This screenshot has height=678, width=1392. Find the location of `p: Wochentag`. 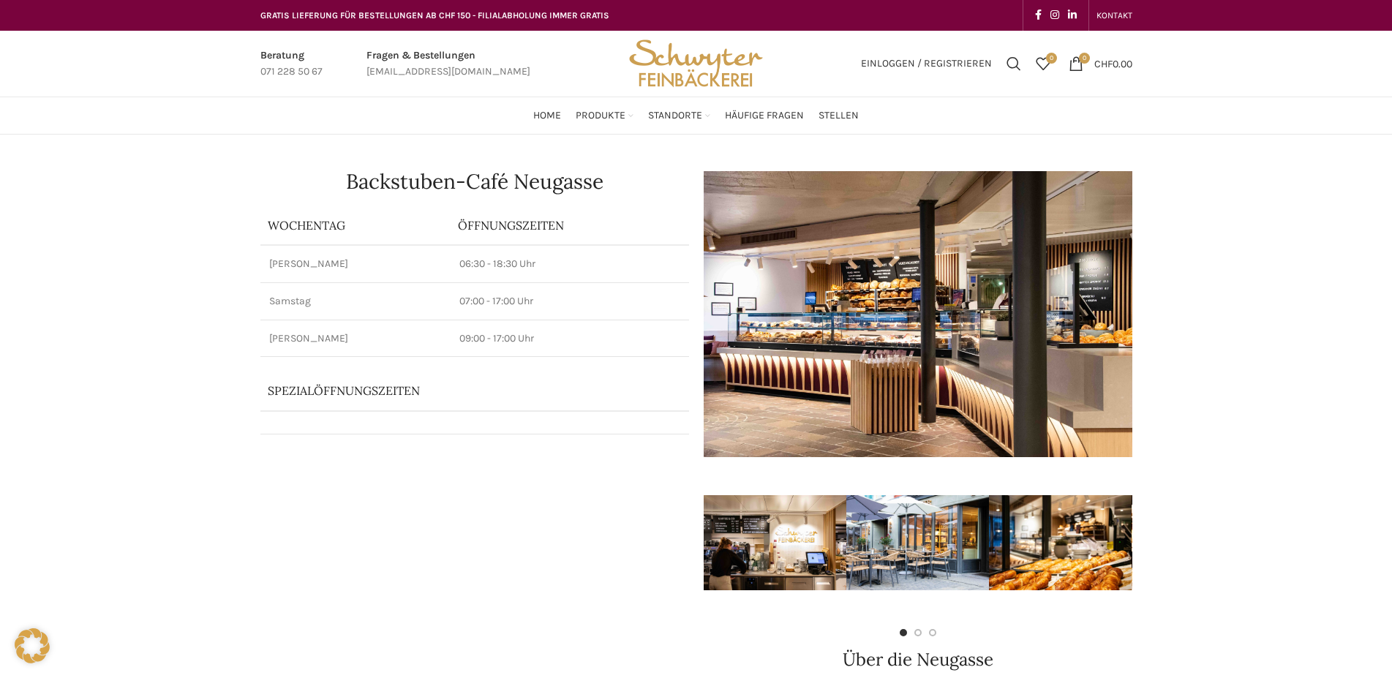

p: Wochentag is located at coordinates (356, 225).